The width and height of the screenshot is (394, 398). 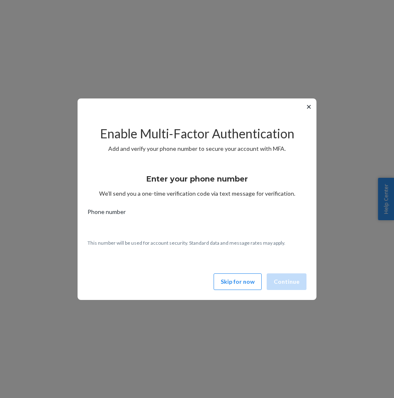 I want to click on button: Skip for now, so click(x=238, y=281).